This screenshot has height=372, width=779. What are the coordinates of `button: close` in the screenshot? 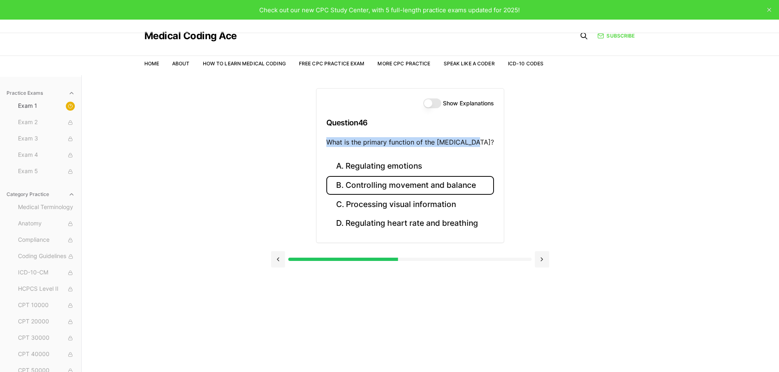 It's located at (769, 10).